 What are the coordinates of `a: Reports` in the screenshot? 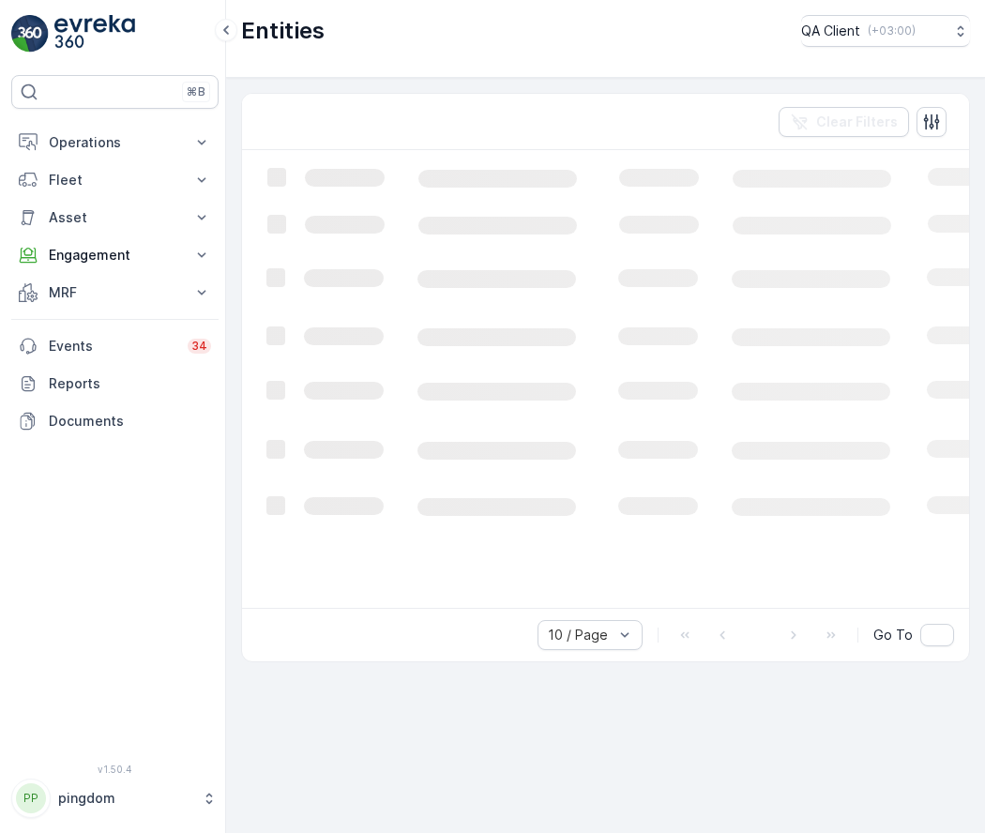 It's located at (114, 384).